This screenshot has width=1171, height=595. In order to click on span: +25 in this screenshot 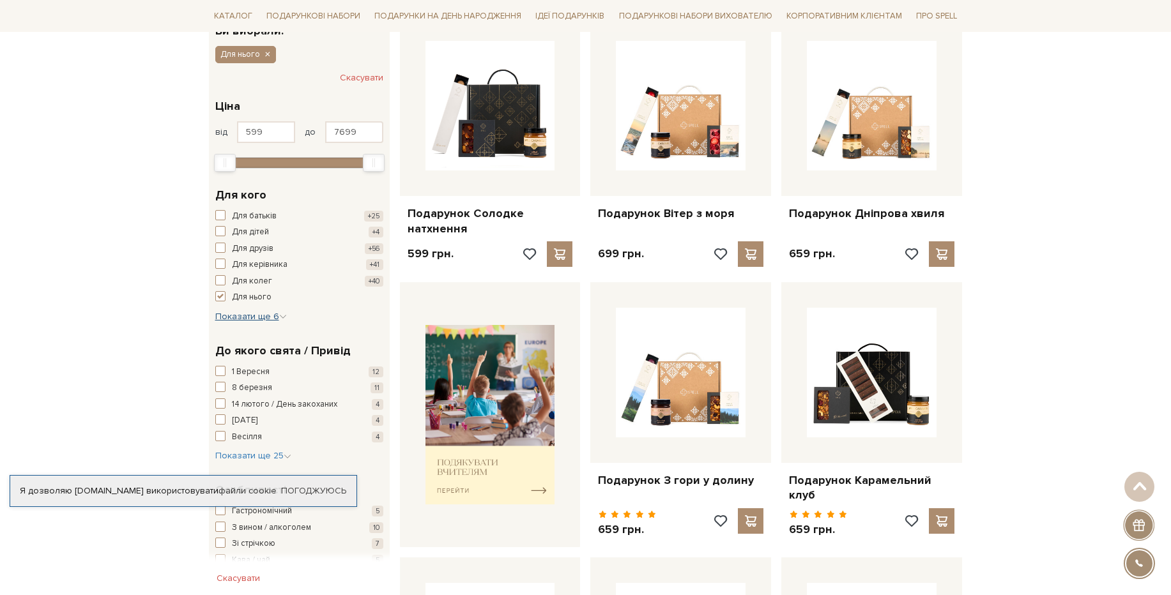, I will do `click(374, 216)`.